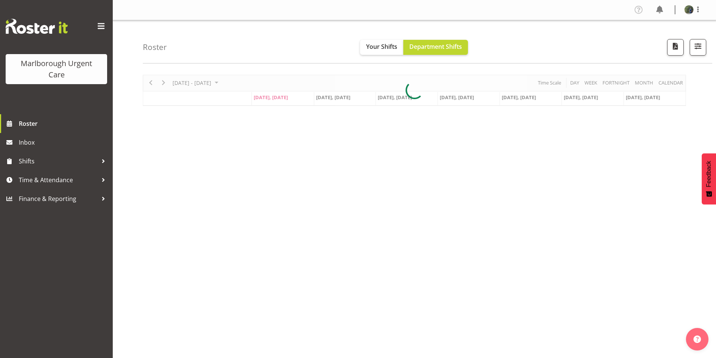 The image size is (716, 358). What do you see at coordinates (381, 47) in the screenshot?
I see `span: Your Shifts` at bounding box center [381, 47].